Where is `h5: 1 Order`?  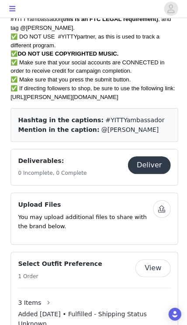 h5: 1 Order is located at coordinates (60, 274).